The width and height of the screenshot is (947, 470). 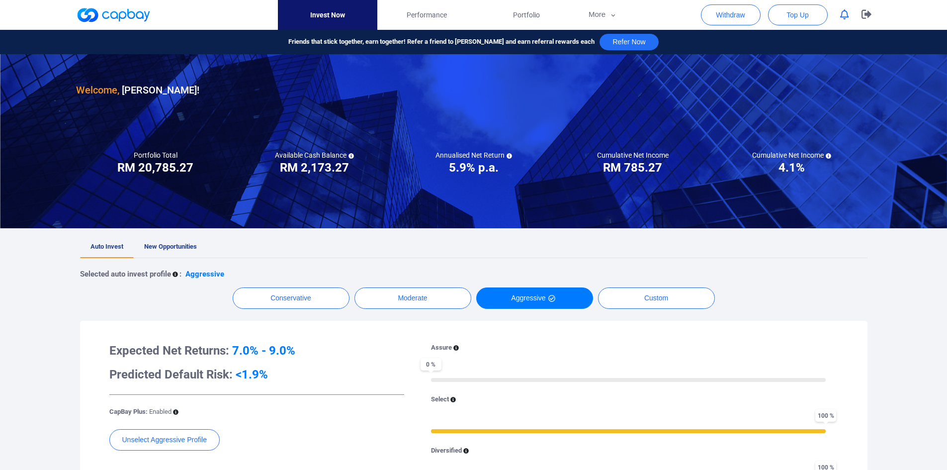 What do you see at coordinates (656, 298) in the screenshot?
I see `button: Custom` at bounding box center [656, 298].